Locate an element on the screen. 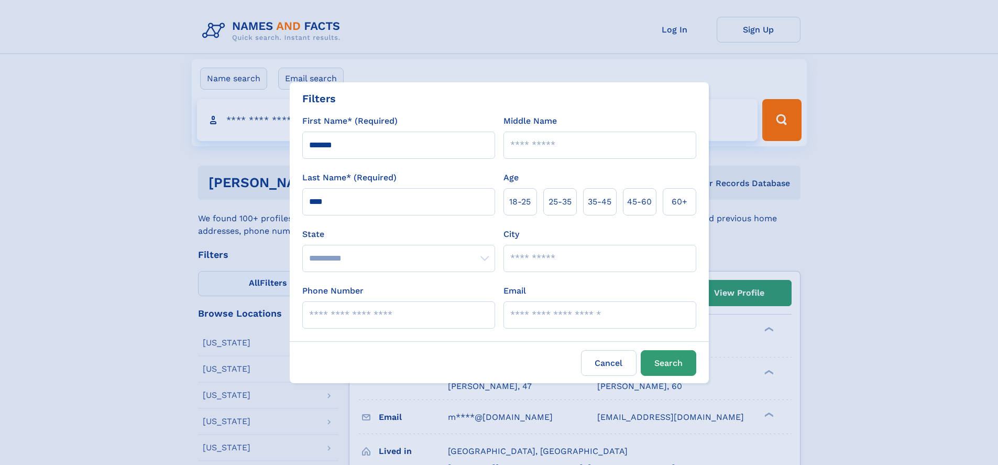  label: First Name* (Required) is located at coordinates (350, 121).